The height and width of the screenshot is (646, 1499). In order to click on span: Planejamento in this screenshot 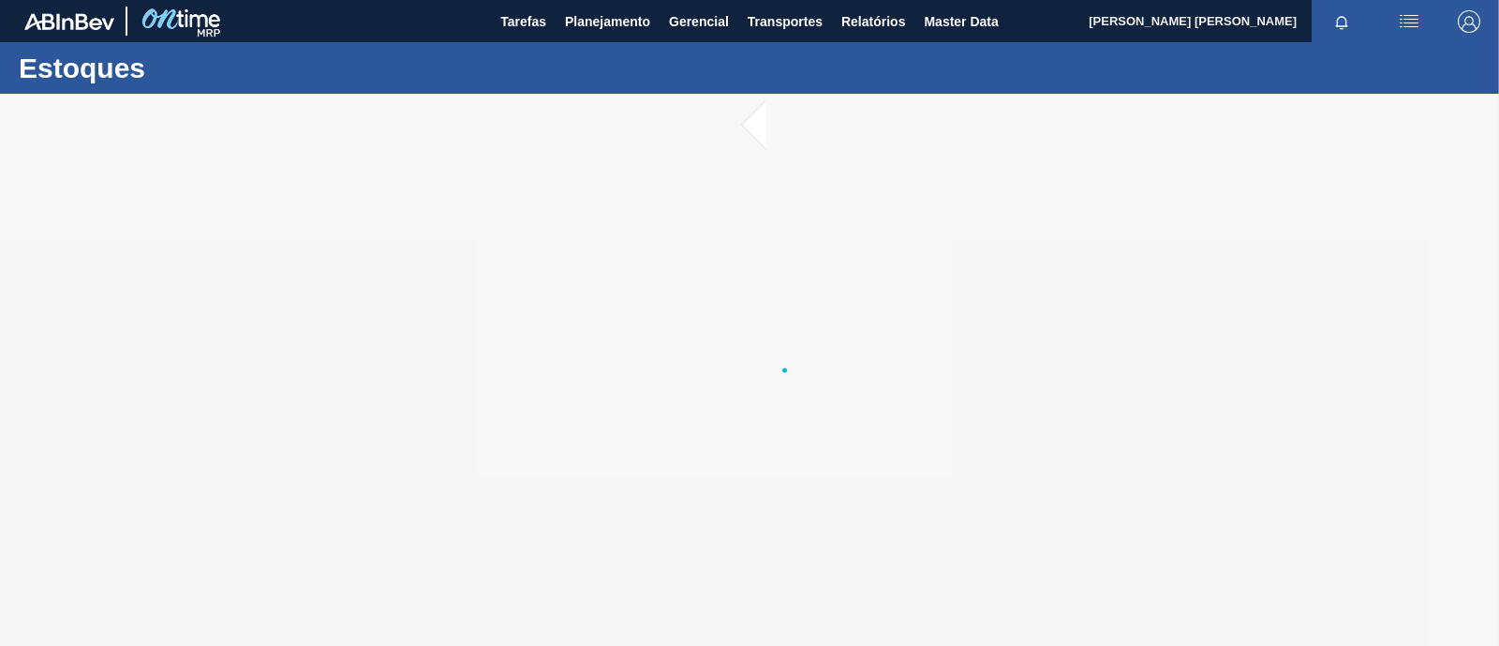, I will do `click(607, 22)`.